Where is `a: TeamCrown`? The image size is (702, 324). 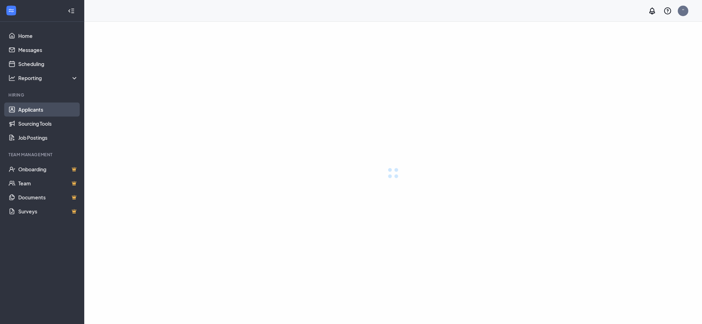
a: TeamCrown is located at coordinates (48, 183).